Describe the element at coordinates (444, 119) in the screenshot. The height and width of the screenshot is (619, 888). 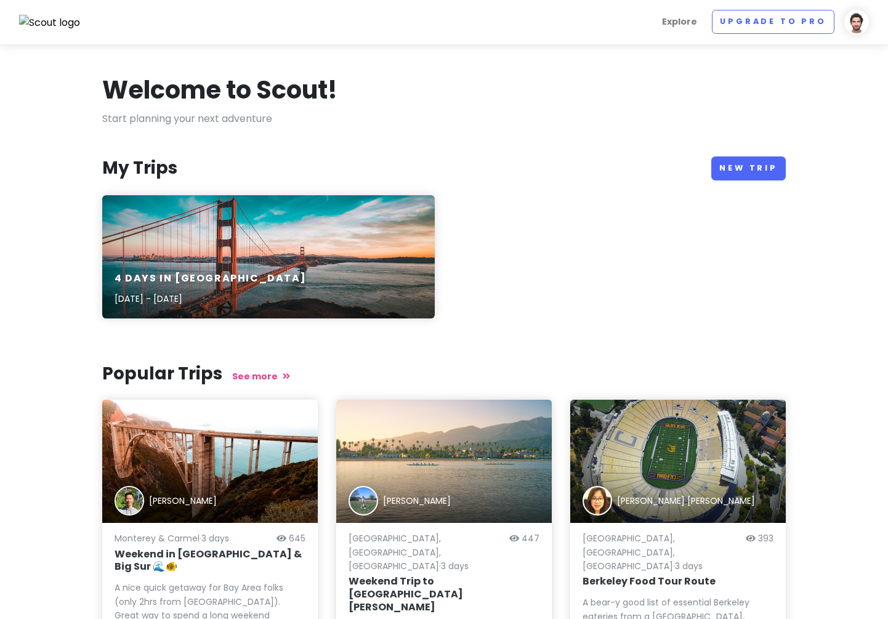
I see `p: Start planning your next adventure` at that location.